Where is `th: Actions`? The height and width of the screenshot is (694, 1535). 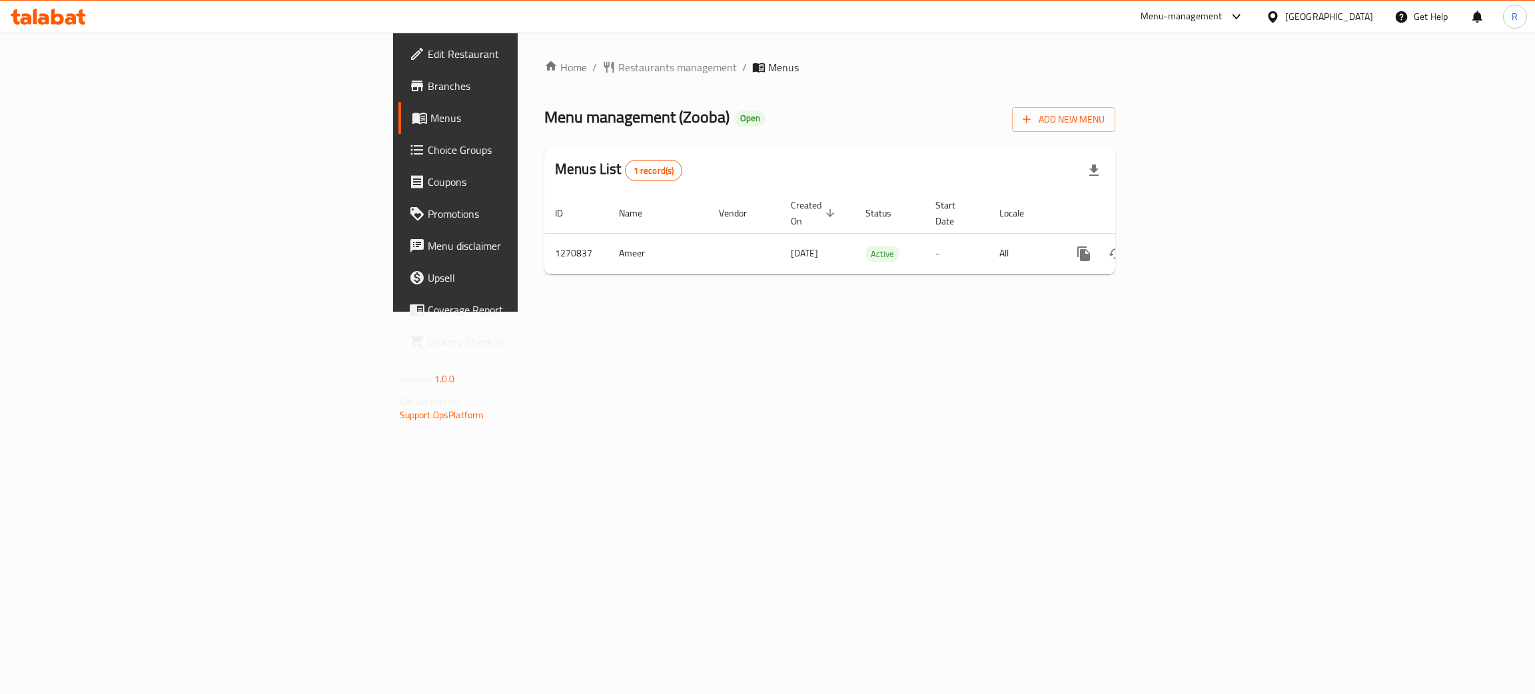
th: Actions is located at coordinates (1132, 213).